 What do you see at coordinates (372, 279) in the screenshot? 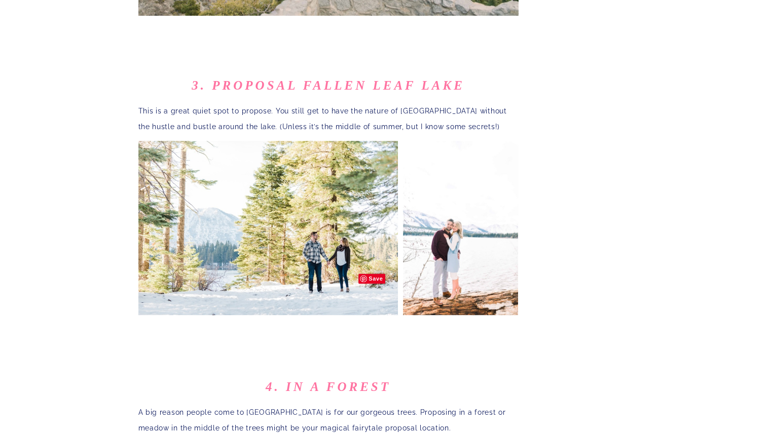
I see `span: Save` at bounding box center [372, 279].